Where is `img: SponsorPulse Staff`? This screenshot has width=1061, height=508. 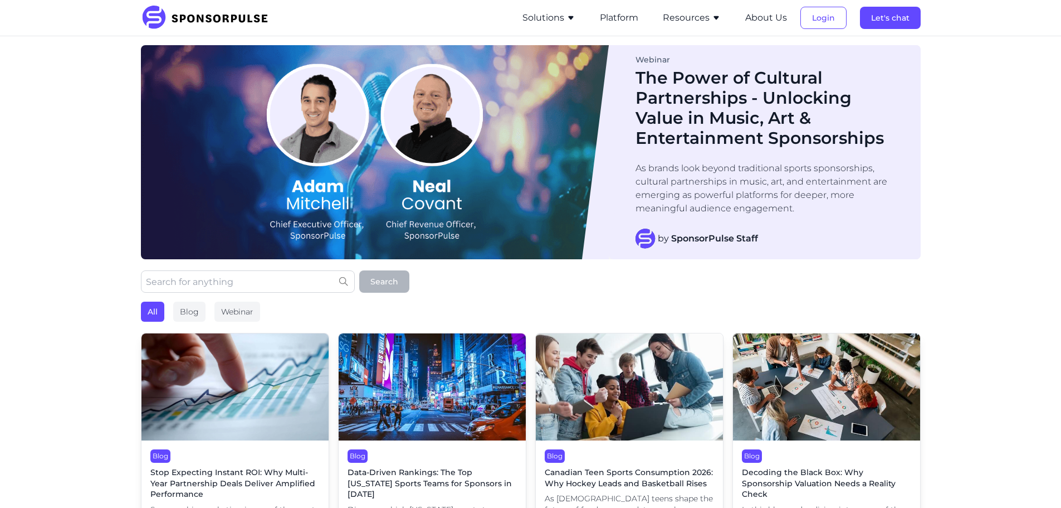 img: SponsorPulse Staff is located at coordinates (646, 238).